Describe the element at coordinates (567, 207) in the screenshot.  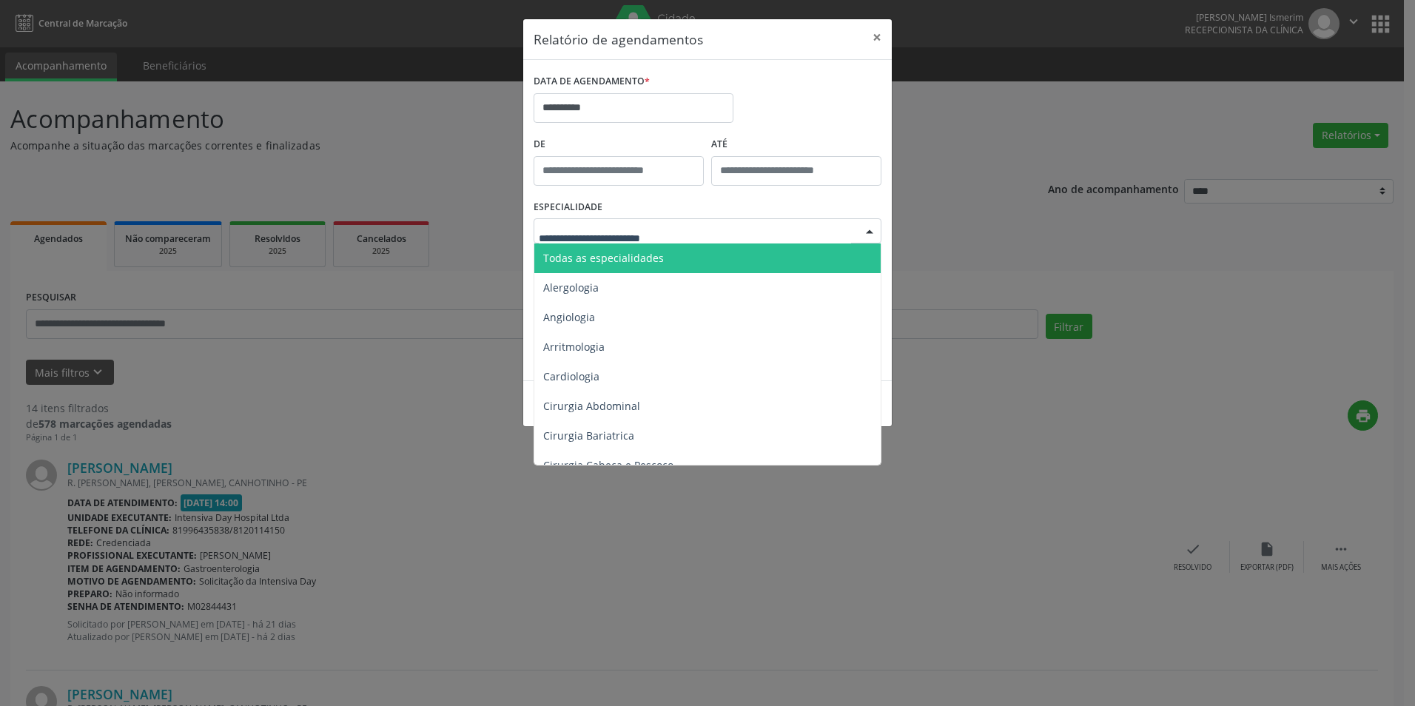
I see `label: ESPECIALIDADE` at that location.